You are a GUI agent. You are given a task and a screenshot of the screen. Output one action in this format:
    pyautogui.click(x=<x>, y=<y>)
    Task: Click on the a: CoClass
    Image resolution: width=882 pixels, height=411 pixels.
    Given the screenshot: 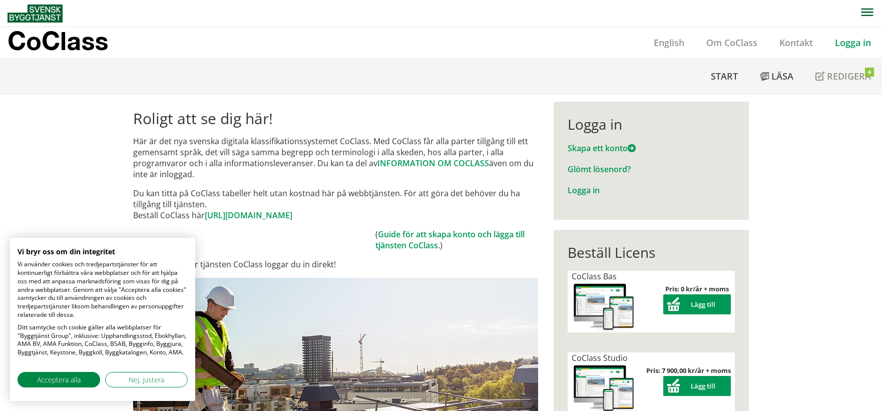 What is the action you would take?
    pyautogui.click(x=69, y=43)
    